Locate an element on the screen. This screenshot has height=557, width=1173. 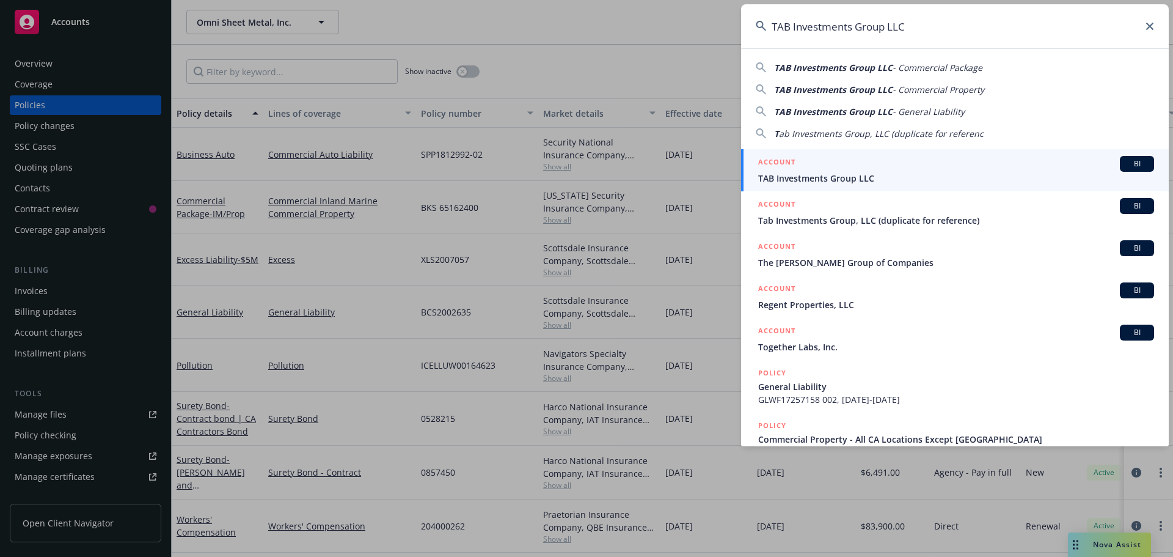
span: T is located at coordinates (777, 133).